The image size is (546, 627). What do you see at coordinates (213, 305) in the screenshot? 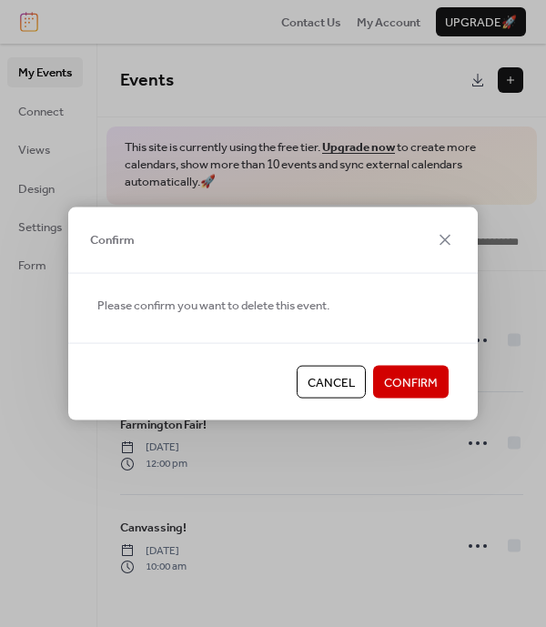
I see `span: Please confirm you want to delete this event.` at bounding box center [213, 305].